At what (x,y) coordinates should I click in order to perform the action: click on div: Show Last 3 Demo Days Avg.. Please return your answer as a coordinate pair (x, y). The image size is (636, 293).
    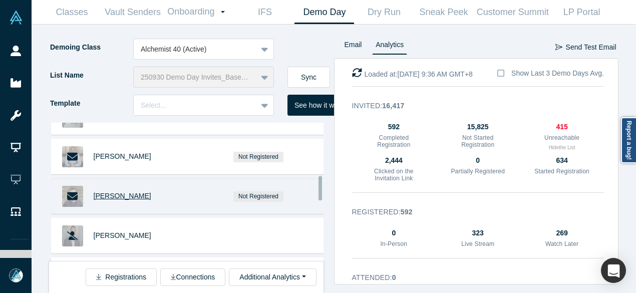
    Looking at the image, I should click on (558, 73).